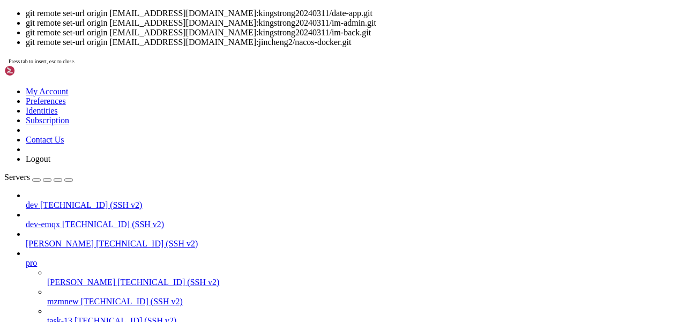 This screenshot has height=322, width=686. I want to click on span: pro, so click(31, 263).